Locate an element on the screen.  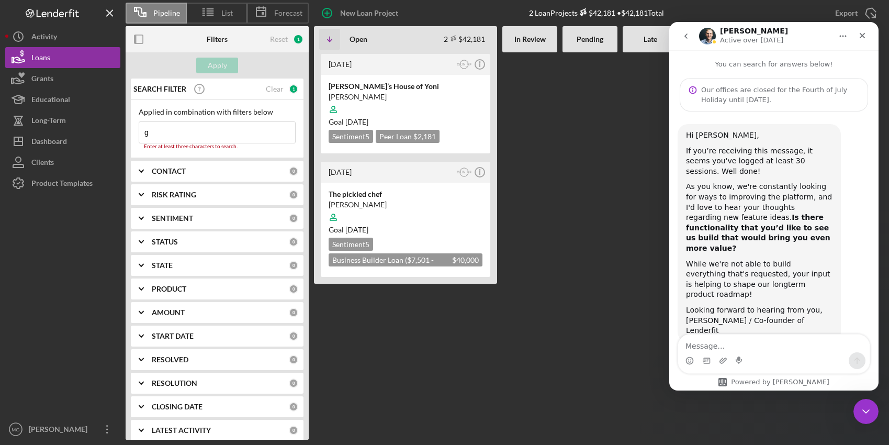
a: Loans is located at coordinates (63, 58).